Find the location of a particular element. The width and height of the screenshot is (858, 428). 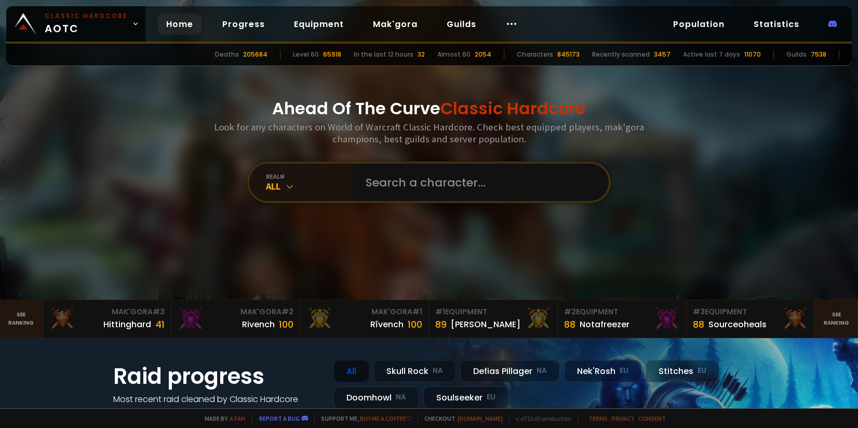

a: Mak'Gora#3Hittinghard41 is located at coordinates (108, 319).